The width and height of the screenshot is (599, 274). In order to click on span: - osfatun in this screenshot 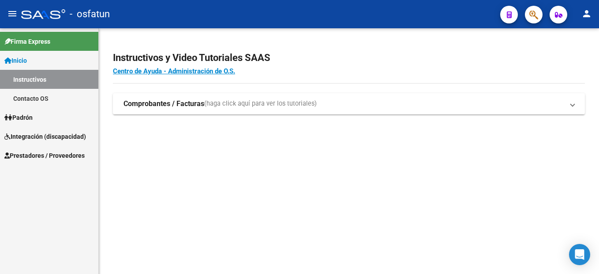, I will do `click(90, 14)`.